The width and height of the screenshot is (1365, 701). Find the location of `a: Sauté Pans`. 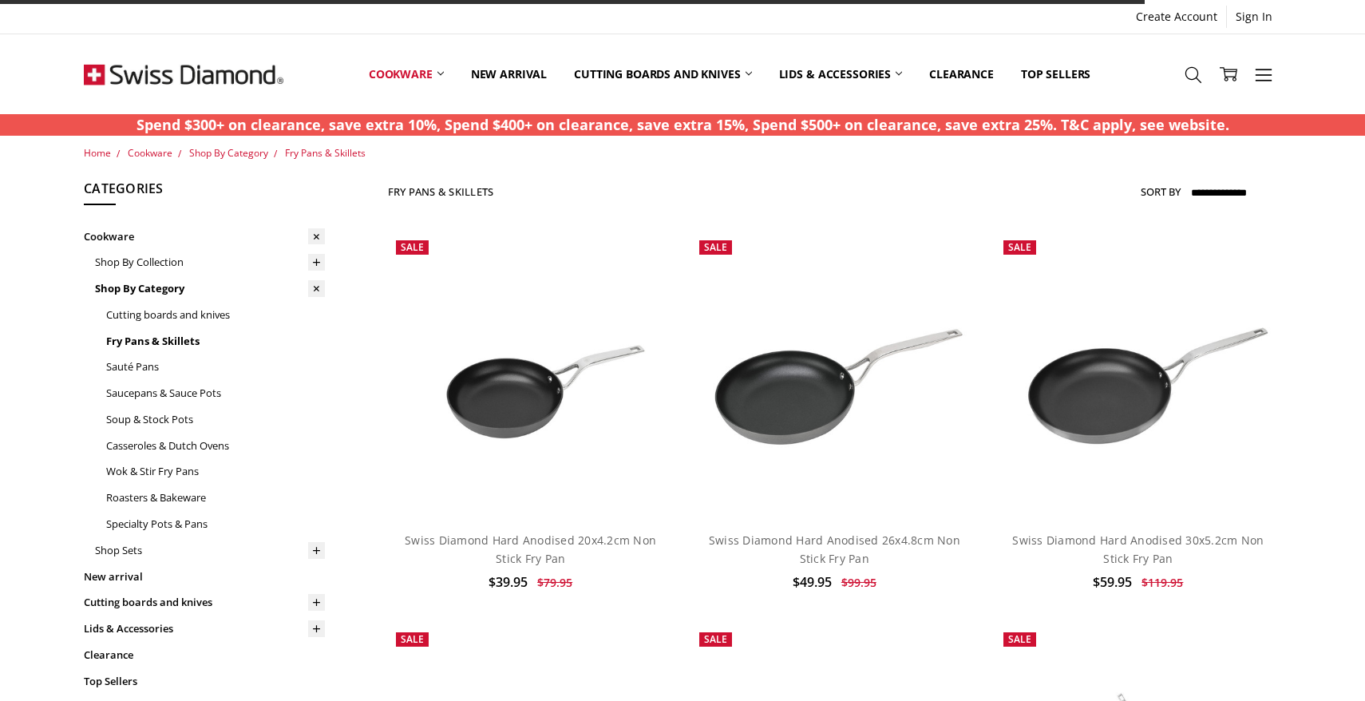

a: Sauté Pans is located at coordinates (216, 366).